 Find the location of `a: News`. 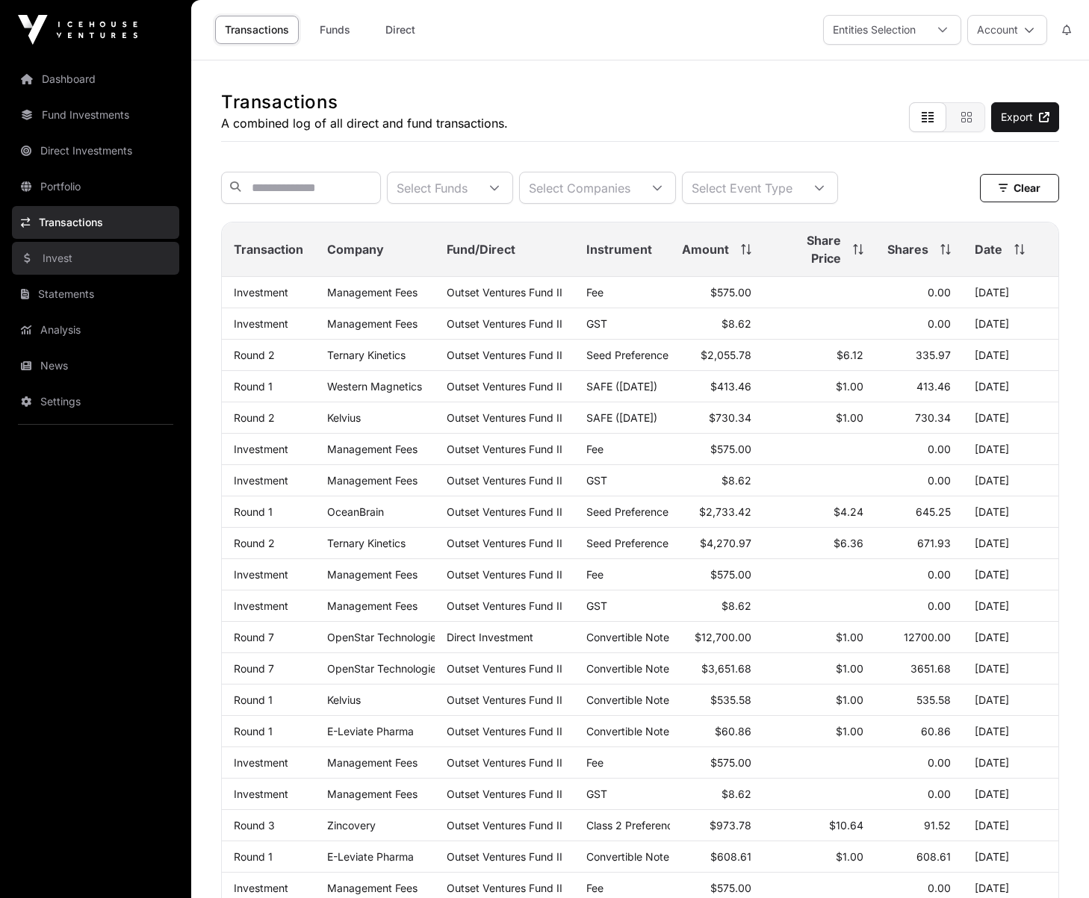

a: News is located at coordinates (96, 366).